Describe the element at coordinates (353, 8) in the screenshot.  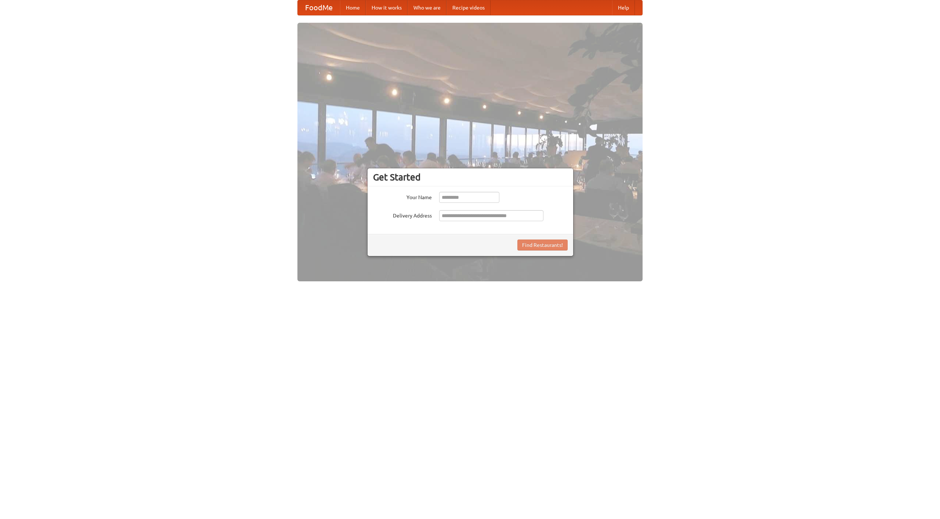
I see `a: Home` at that location.